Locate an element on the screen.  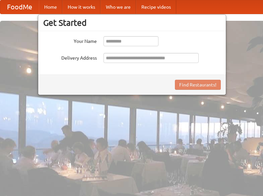
a: Recipe videos is located at coordinates (156, 7).